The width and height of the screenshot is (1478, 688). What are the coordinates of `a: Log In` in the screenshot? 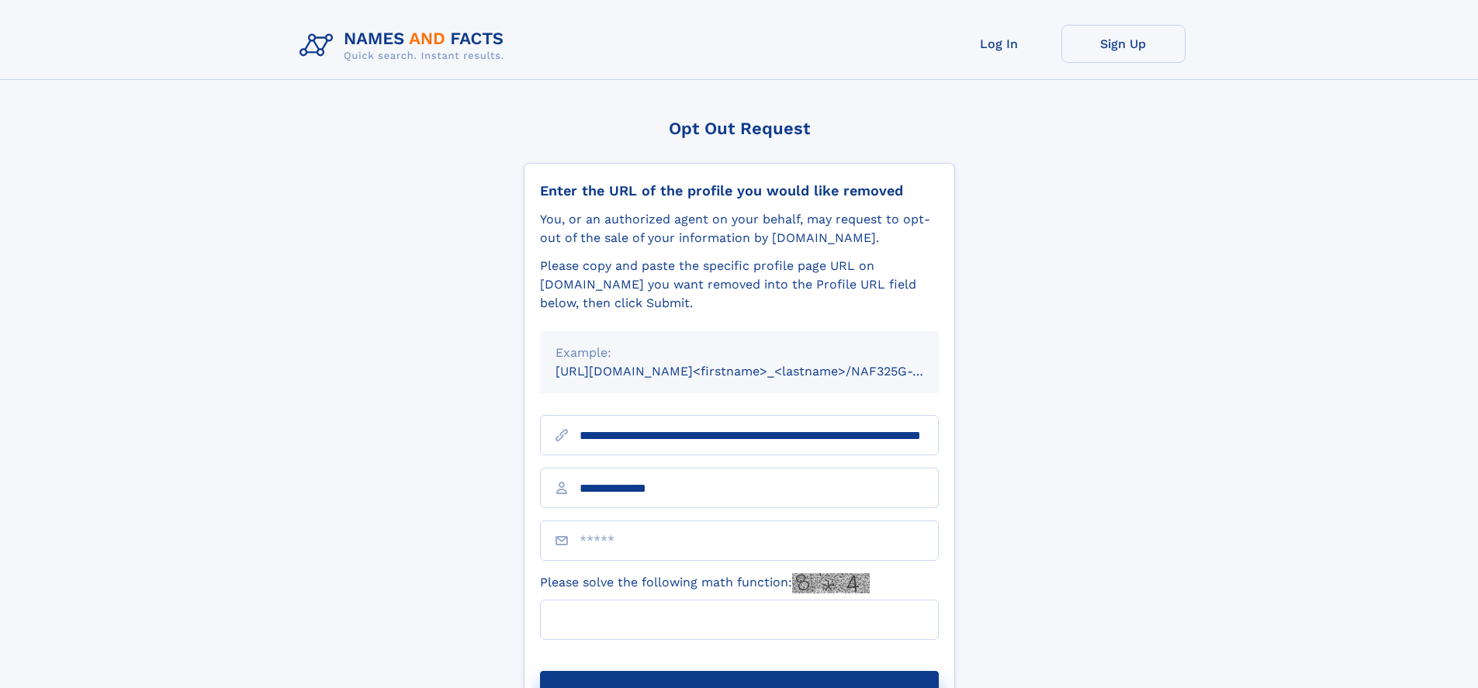 It's located at (1000, 43).